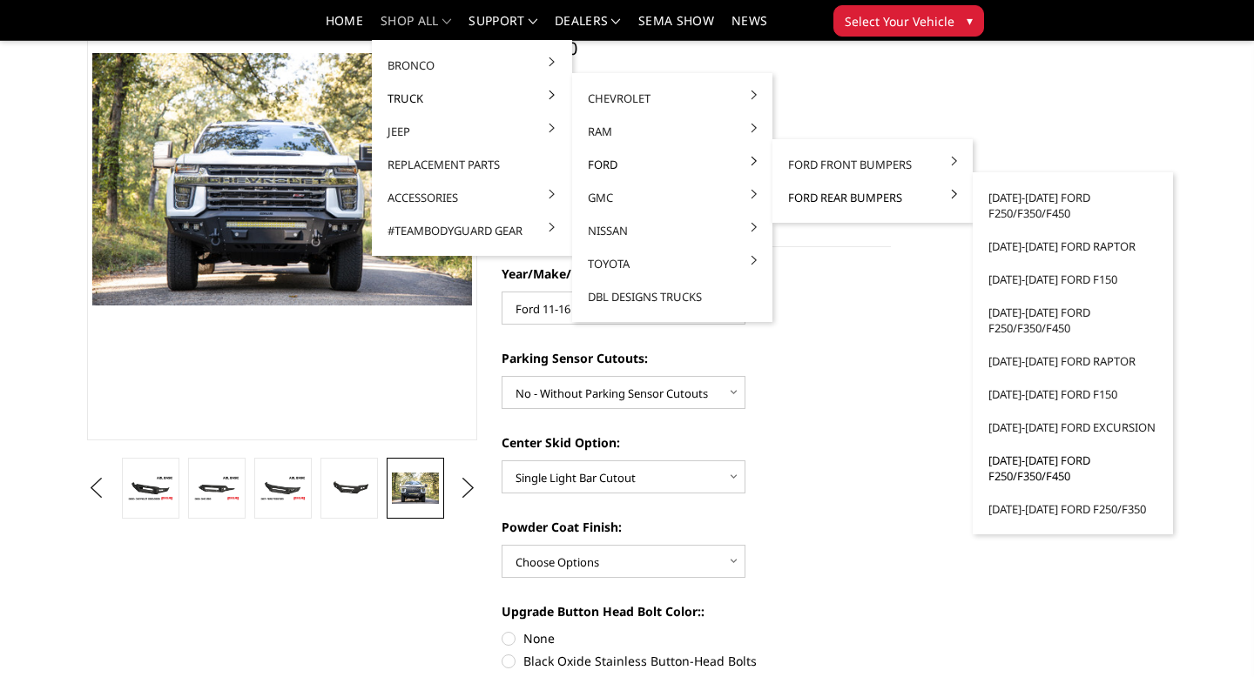 This screenshot has width=1254, height=677. Describe the element at coordinates (697, 358) in the screenshot. I see `label: Parking Sensor Cutouts:` at that location.